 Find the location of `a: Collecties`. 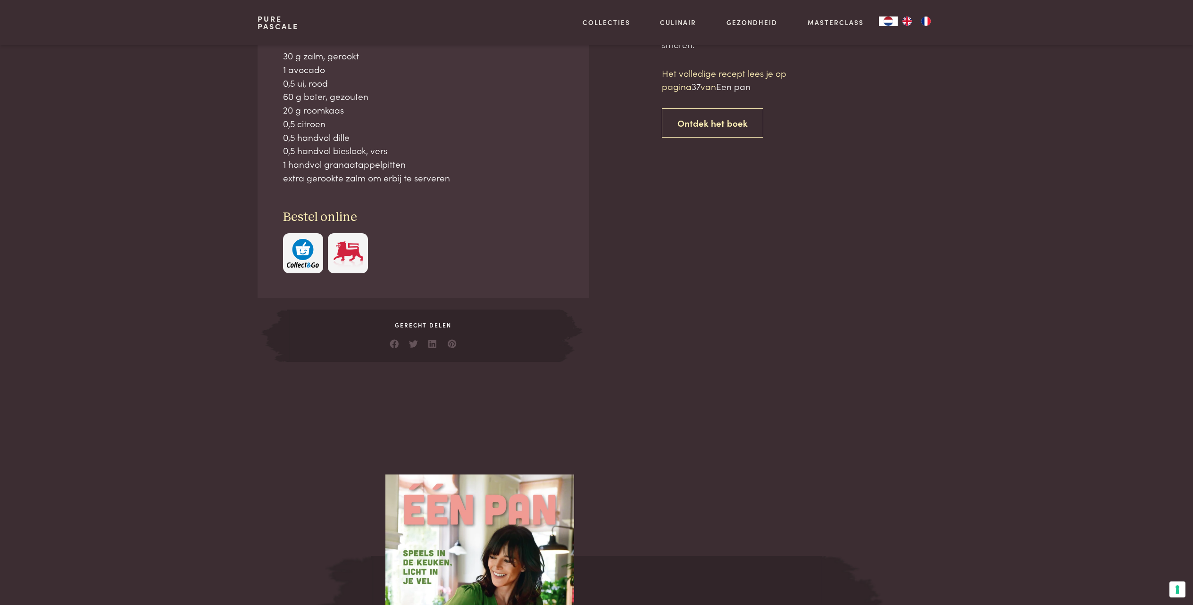

a: Collecties is located at coordinates (606, 22).